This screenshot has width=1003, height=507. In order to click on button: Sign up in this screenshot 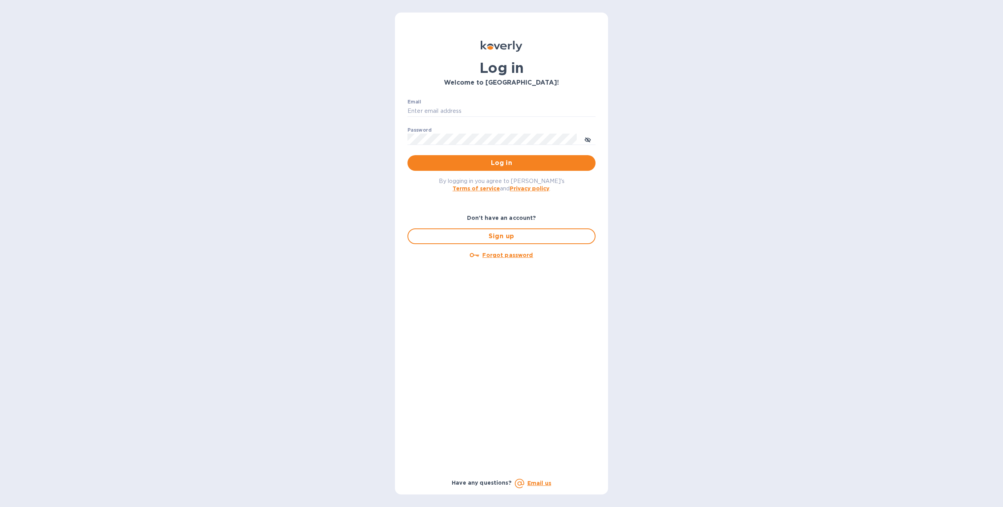, I will do `click(501, 236)`.